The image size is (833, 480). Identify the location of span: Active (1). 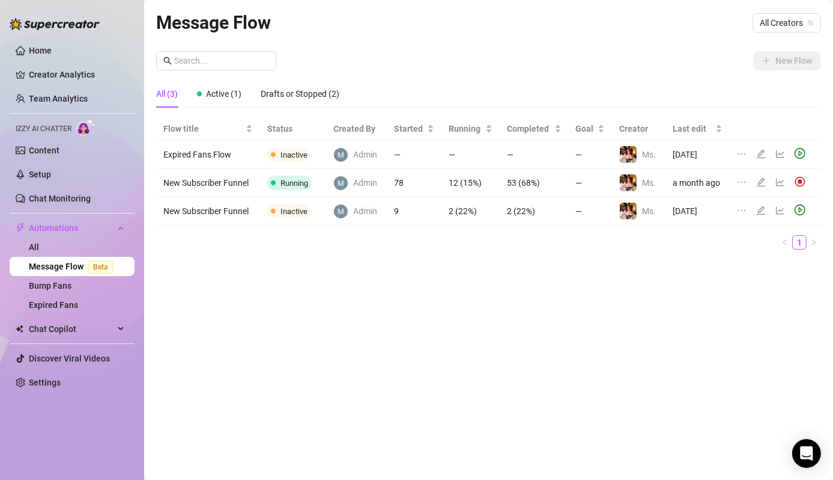
(224, 94).